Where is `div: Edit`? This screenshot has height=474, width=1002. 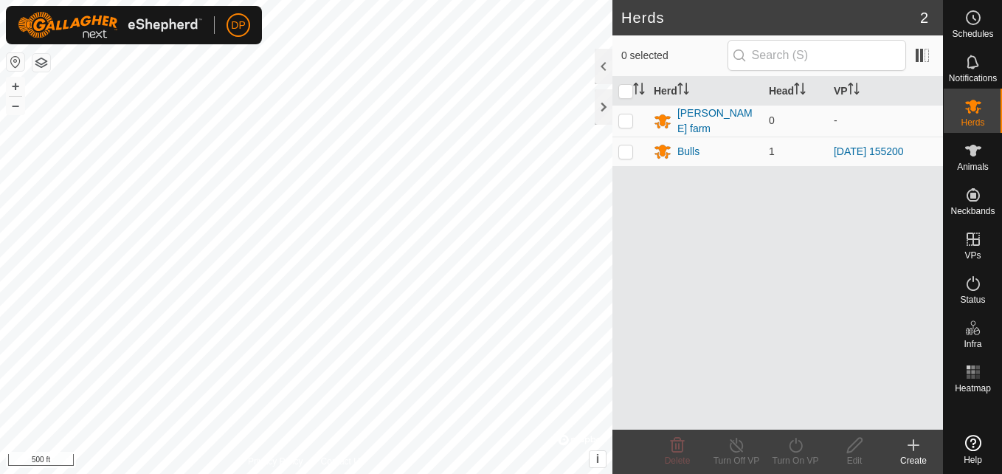 div: Edit is located at coordinates (854, 460).